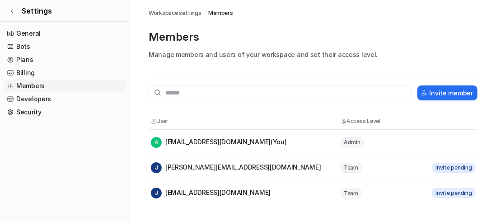  What do you see at coordinates (65, 99) in the screenshot?
I see `a: Developers` at bounding box center [65, 99].